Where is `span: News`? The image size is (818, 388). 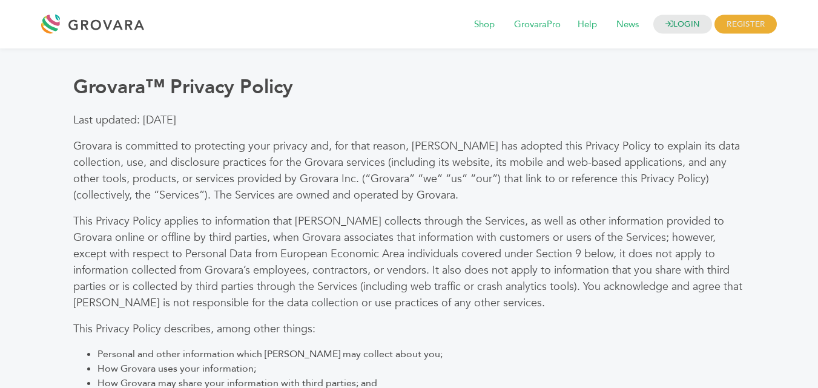
span: News is located at coordinates (627, 25).